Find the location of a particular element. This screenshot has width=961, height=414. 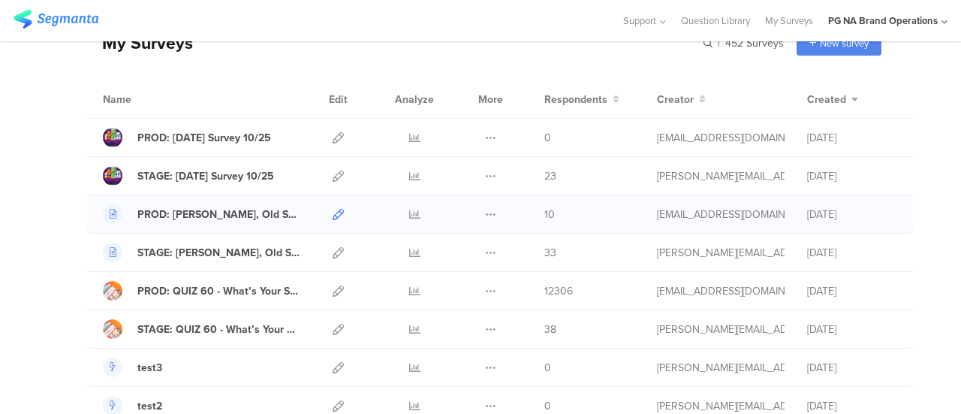

div: STAGE: Olay, Old Spice, Secret Survey - 0725 is located at coordinates (219, 252).